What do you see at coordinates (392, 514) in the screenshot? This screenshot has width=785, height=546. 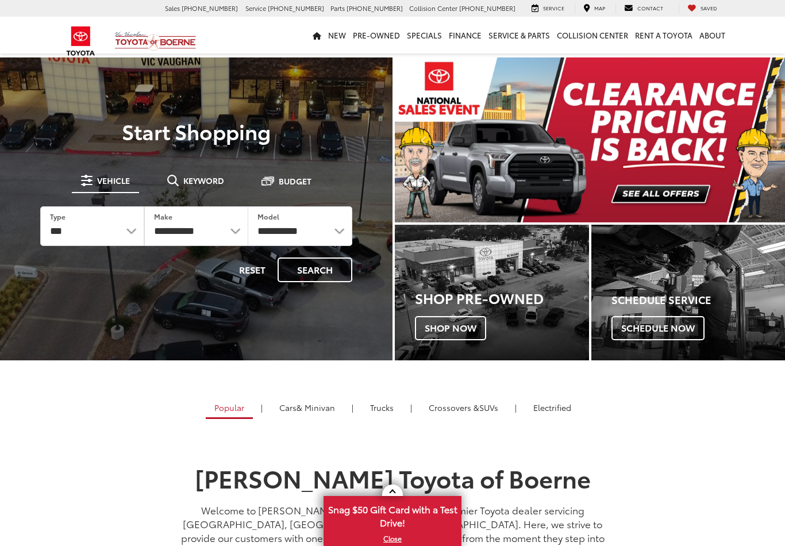 I see `span: Snag $50 Gift Card with a Test Drive!` at bounding box center [392, 514].